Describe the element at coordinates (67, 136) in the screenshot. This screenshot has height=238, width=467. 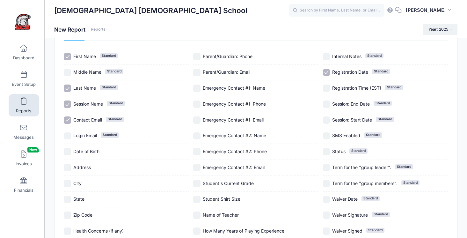
I see `input: Login EmailStandard` at that location.